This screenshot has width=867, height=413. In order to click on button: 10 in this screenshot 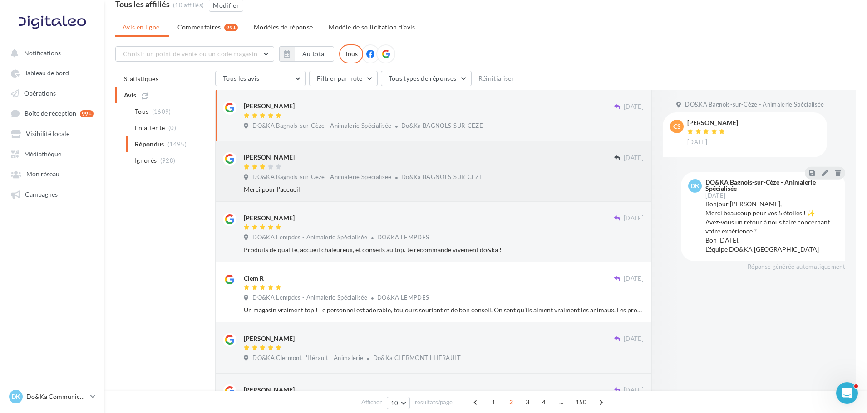, I will do `click(398, 403)`.